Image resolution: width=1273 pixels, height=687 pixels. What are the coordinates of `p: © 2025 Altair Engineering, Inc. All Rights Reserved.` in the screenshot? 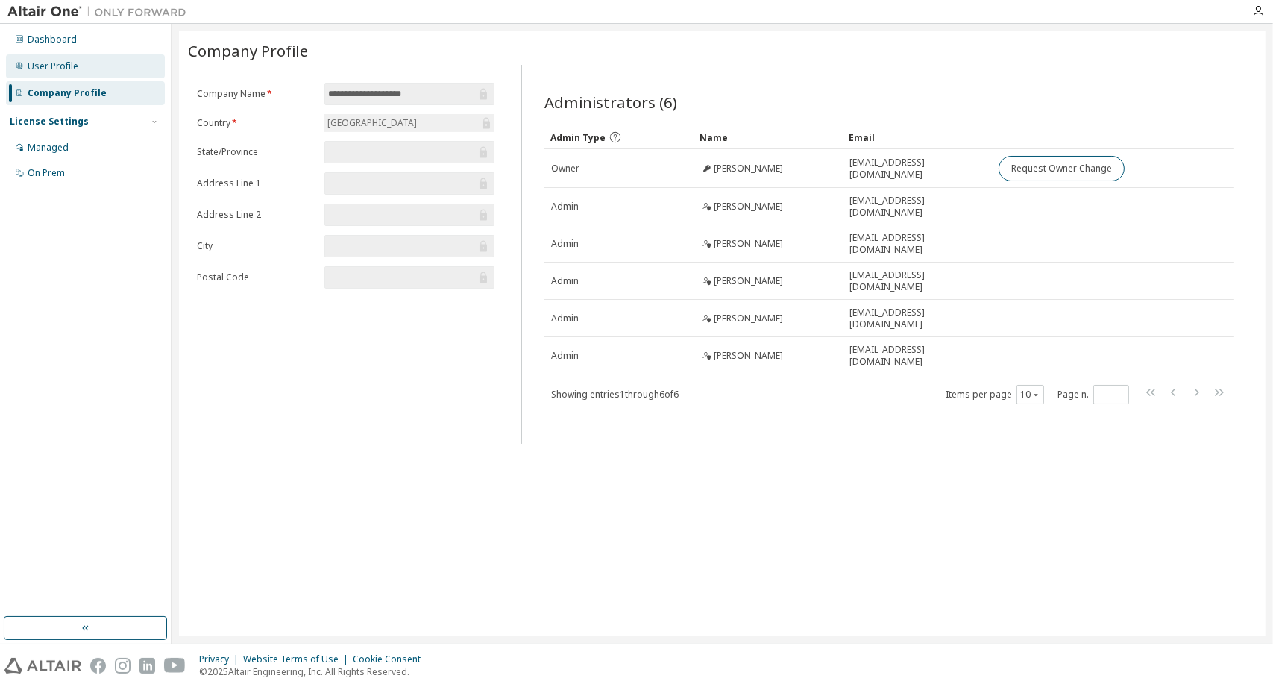 It's located at (314, 671).